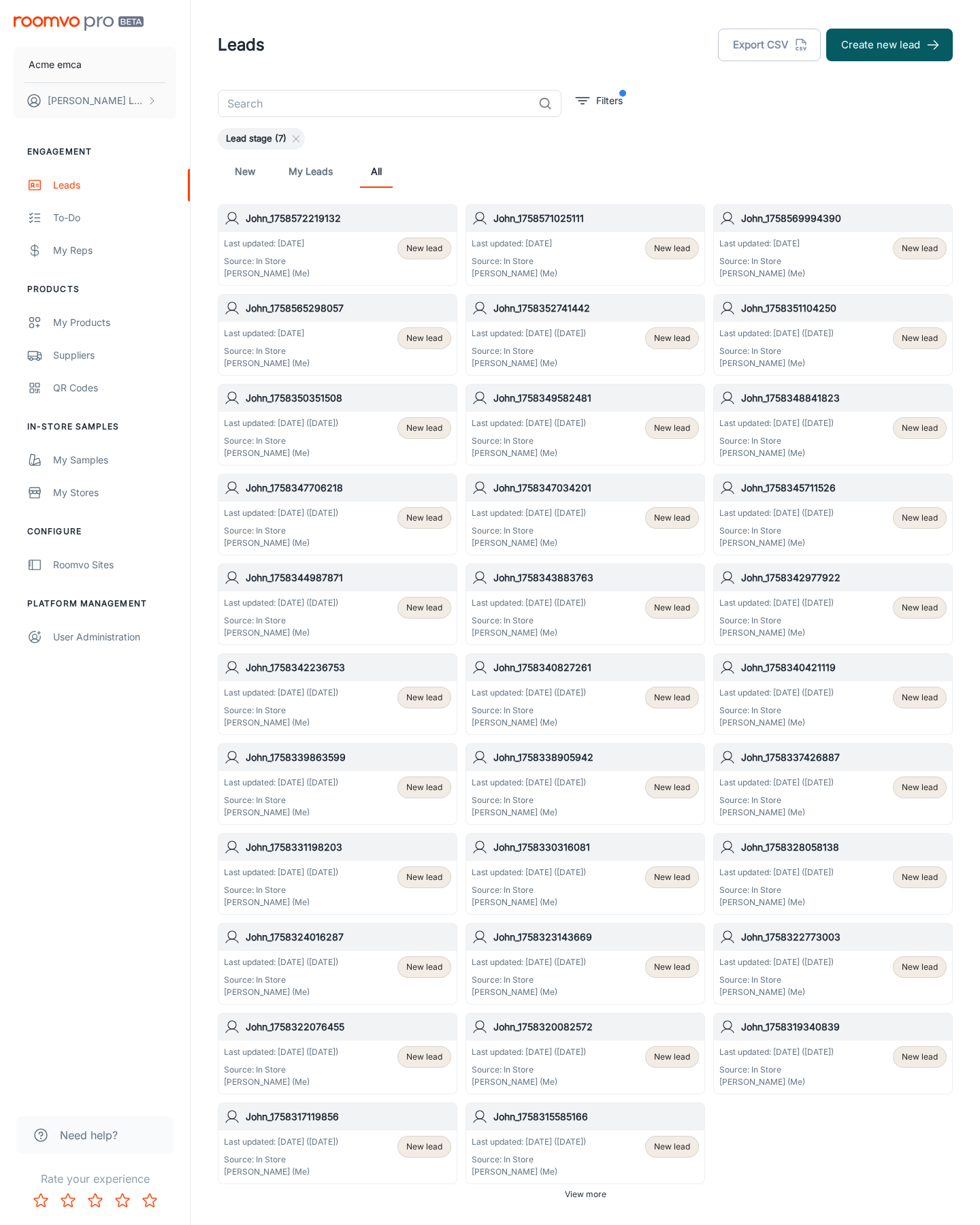 The image size is (980, 1225). Describe the element at coordinates (844, 1027) in the screenshot. I see `h6: John_1758319340839` at that location.